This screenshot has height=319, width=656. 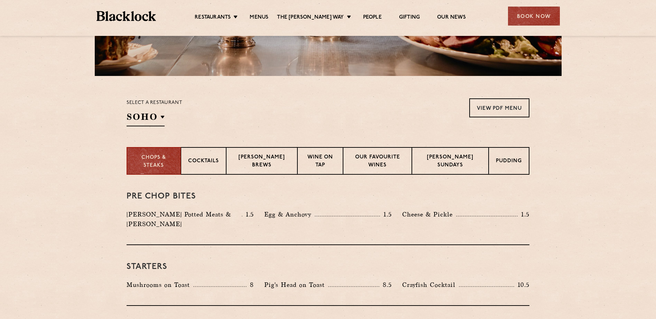 I want to click on a: Our News, so click(x=451, y=18).